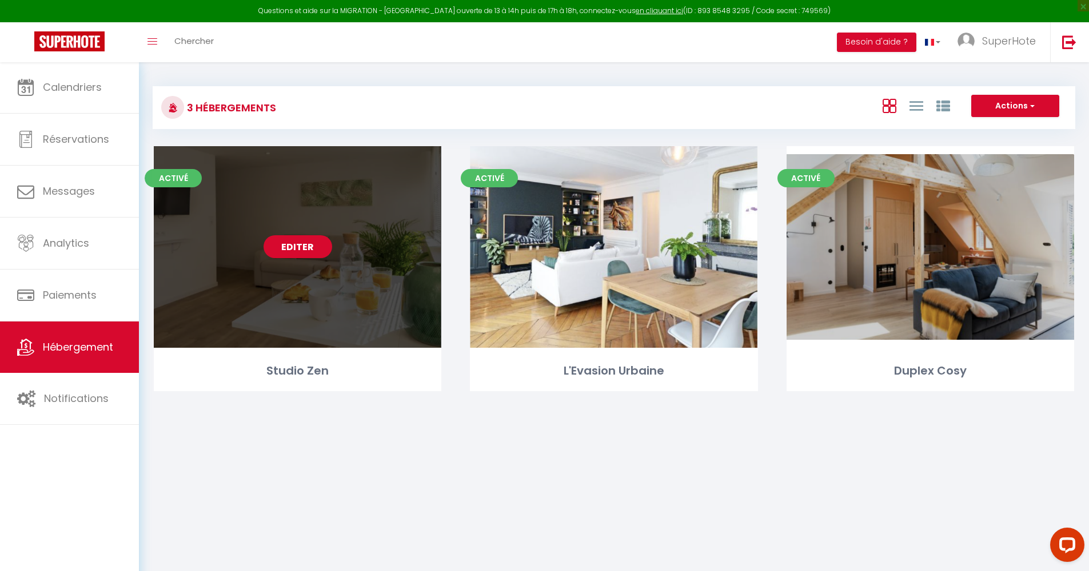  What do you see at coordinates (69, 41) in the screenshot?
I see `img: Super Booking` at bounding box center [69, 41].